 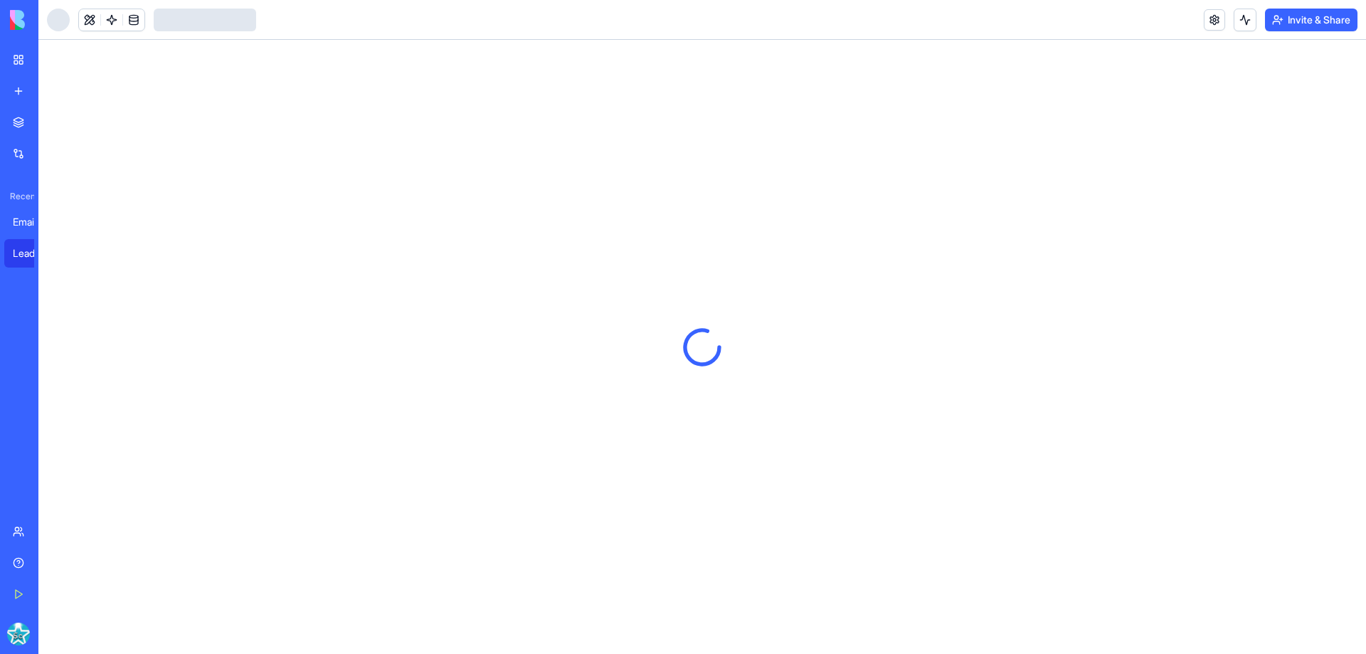 I want to click on button: Invite & Share, so click(x=1312, y=20).